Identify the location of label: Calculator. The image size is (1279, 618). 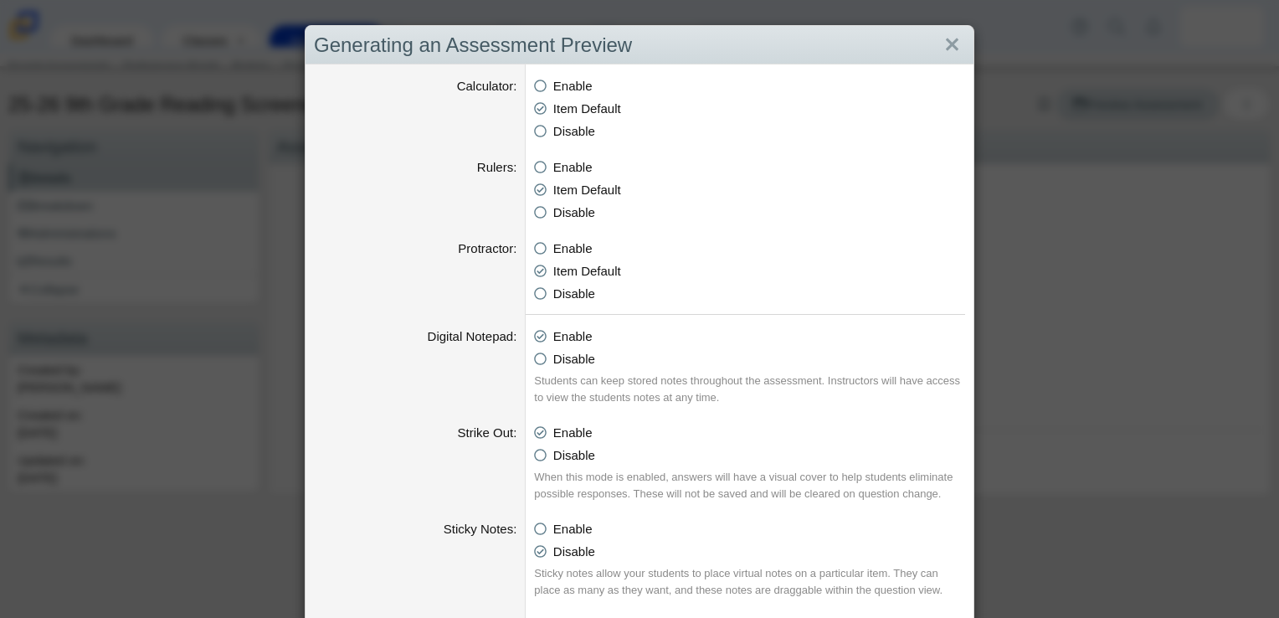
(487, 85).